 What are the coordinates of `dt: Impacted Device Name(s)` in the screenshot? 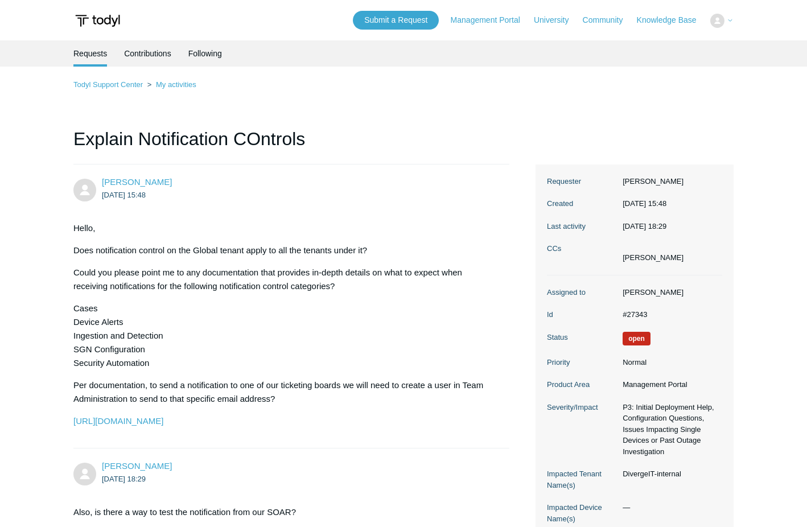 It's located at (581, 512).